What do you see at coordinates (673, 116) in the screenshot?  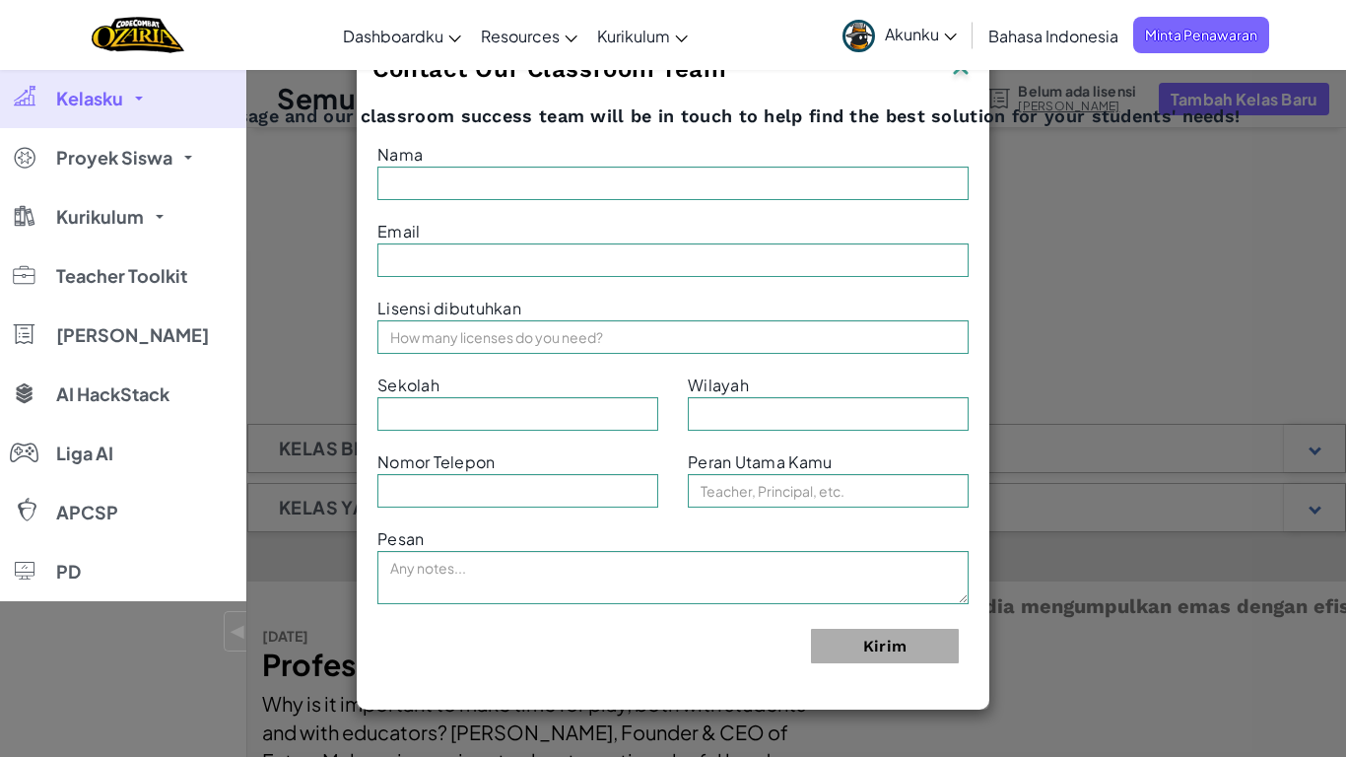 I see `span: Send us a message and our classroom success team will be in touch to help find the best solution ...` at bounding box center [673, 116].